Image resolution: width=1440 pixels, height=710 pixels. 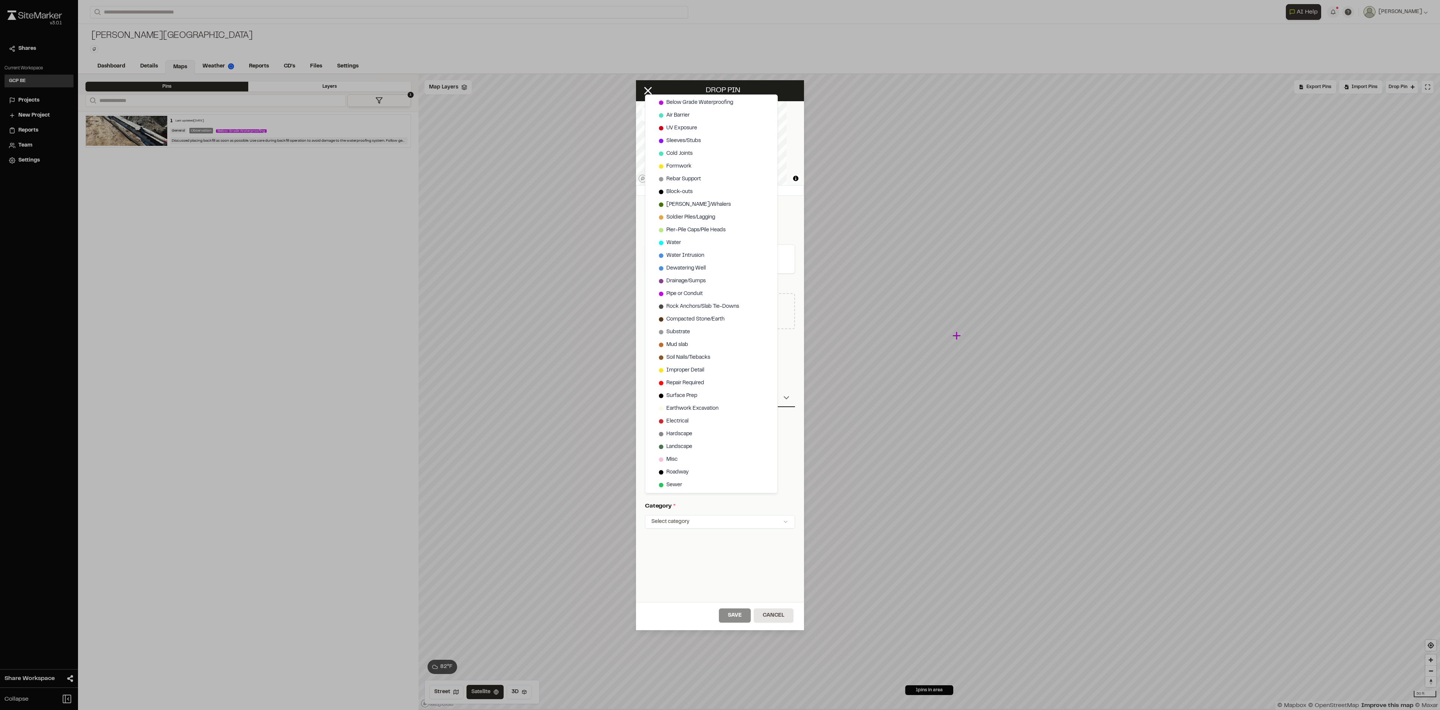 I want to click on span: Soldier Piles/Lagging, so click(x=691, y=218).